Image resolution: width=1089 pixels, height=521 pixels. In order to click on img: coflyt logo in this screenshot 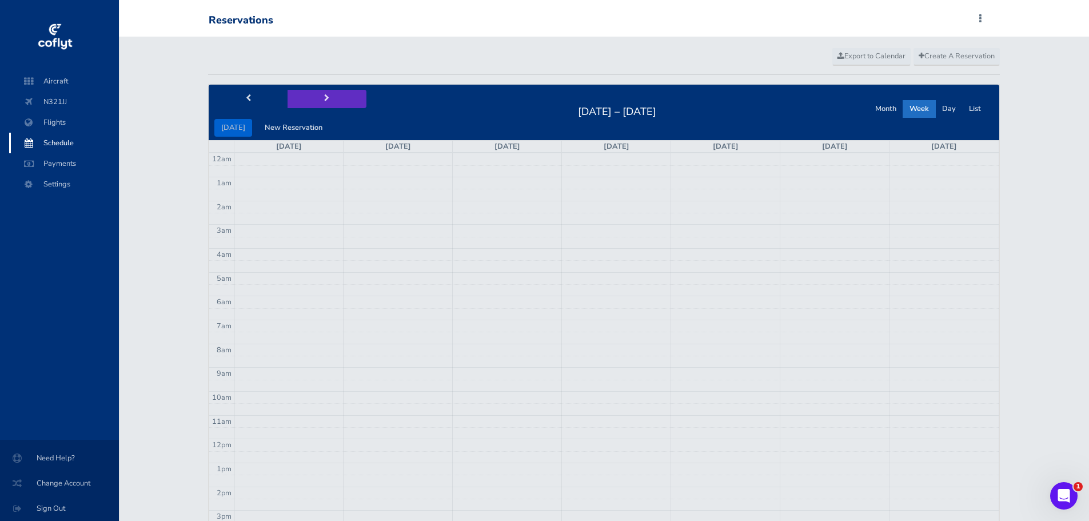, I will do `click(55, 37)`.